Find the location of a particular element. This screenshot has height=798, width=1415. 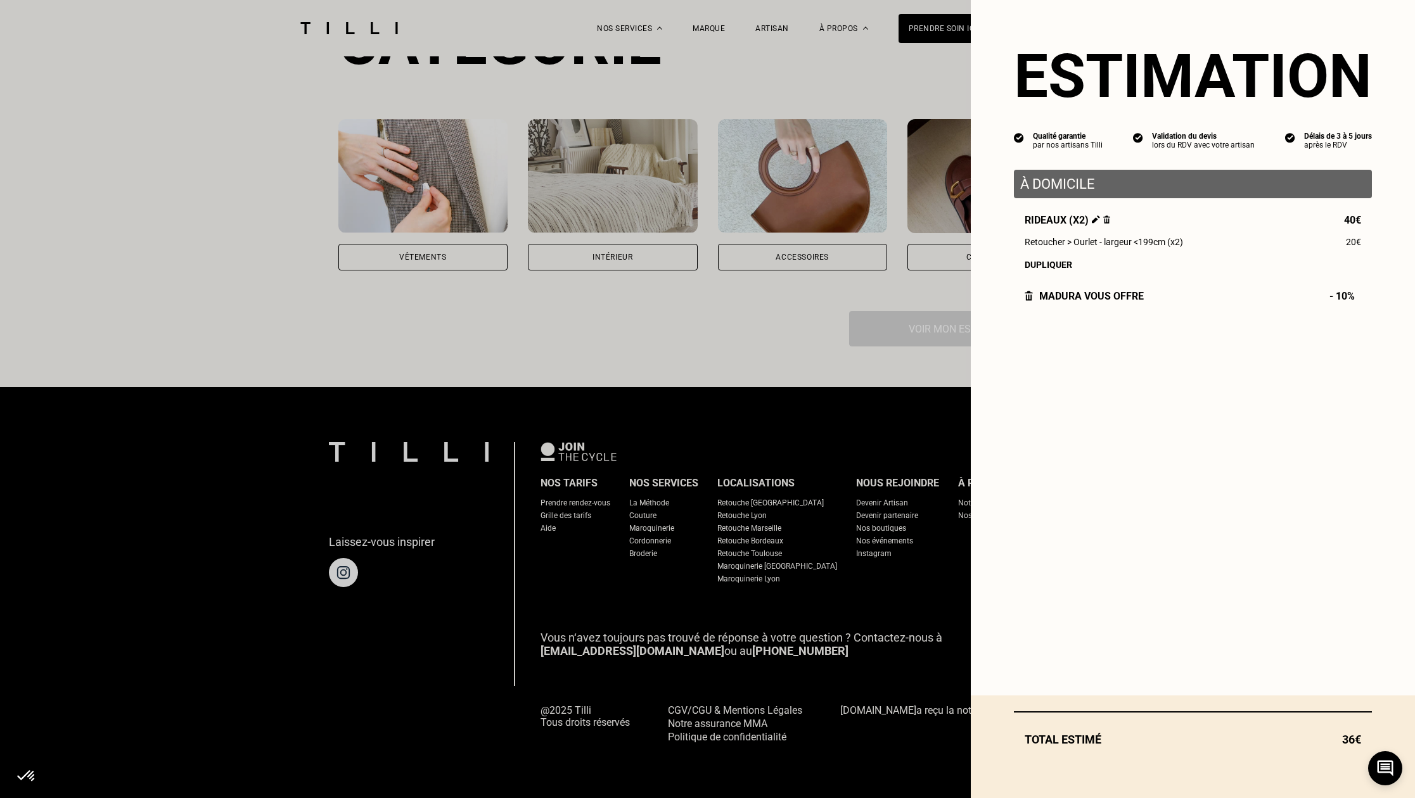

span: - 10% is located at coordinates (1345, 296).